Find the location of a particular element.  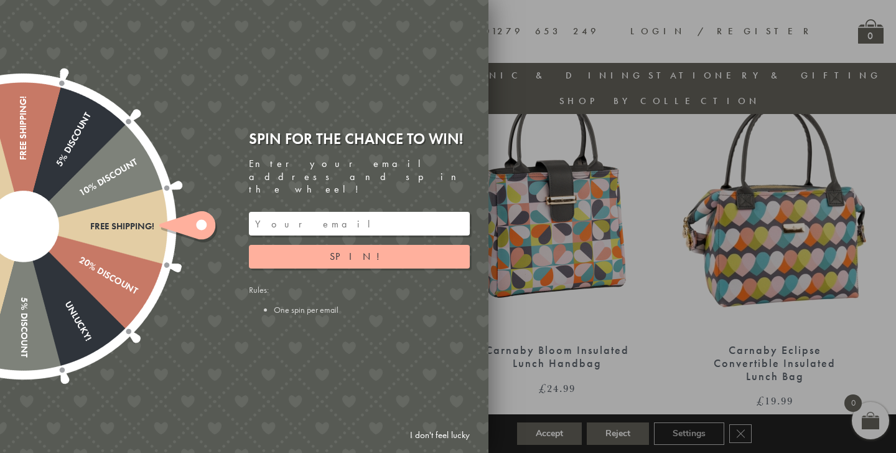

div: 20% Discount is located at coordinates (80, 259).